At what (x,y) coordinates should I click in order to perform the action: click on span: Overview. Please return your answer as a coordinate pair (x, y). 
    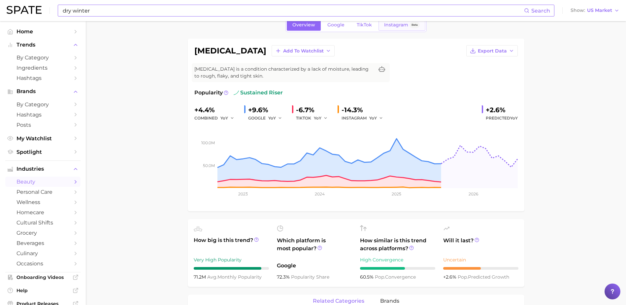
    Looking at the image, I should click on (304, 25).